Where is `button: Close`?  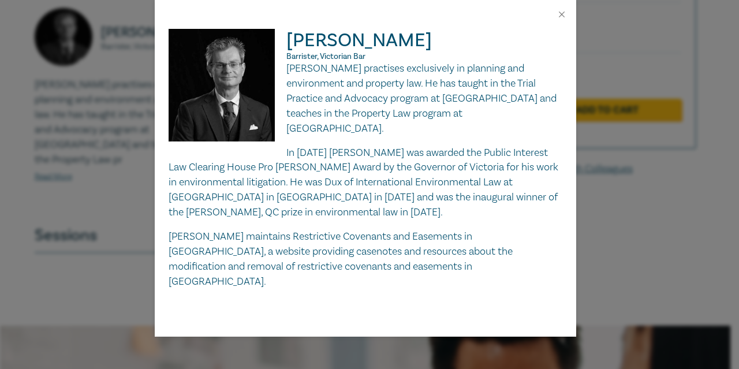
button: Close is located at coordinates (562, 14).